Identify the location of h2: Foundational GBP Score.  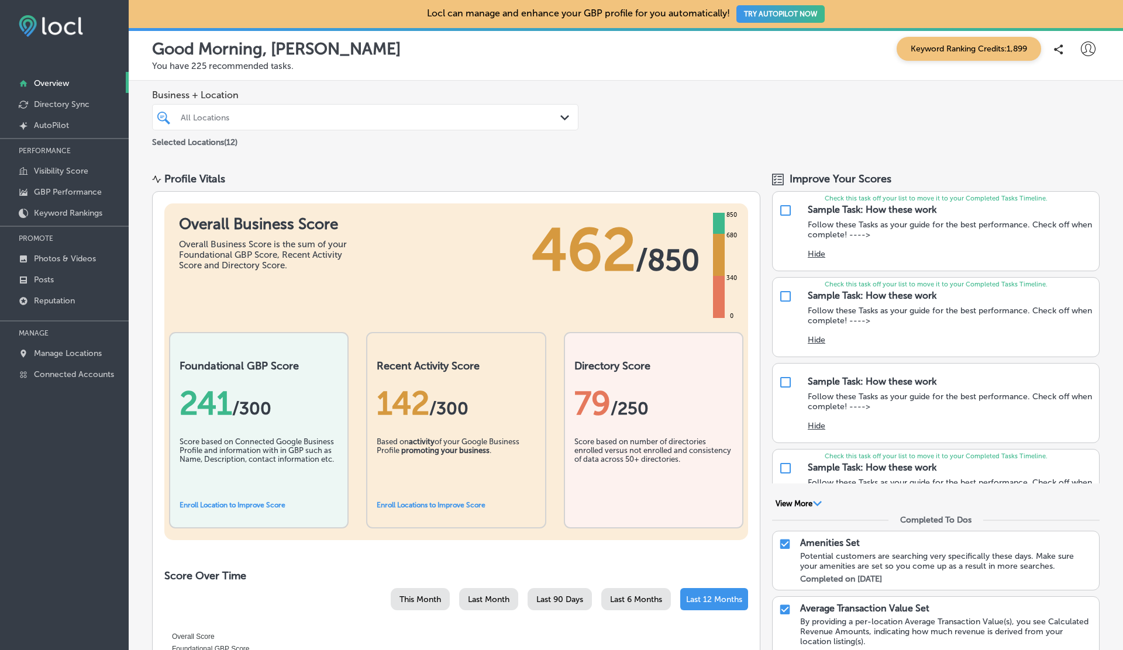
(258, 366).